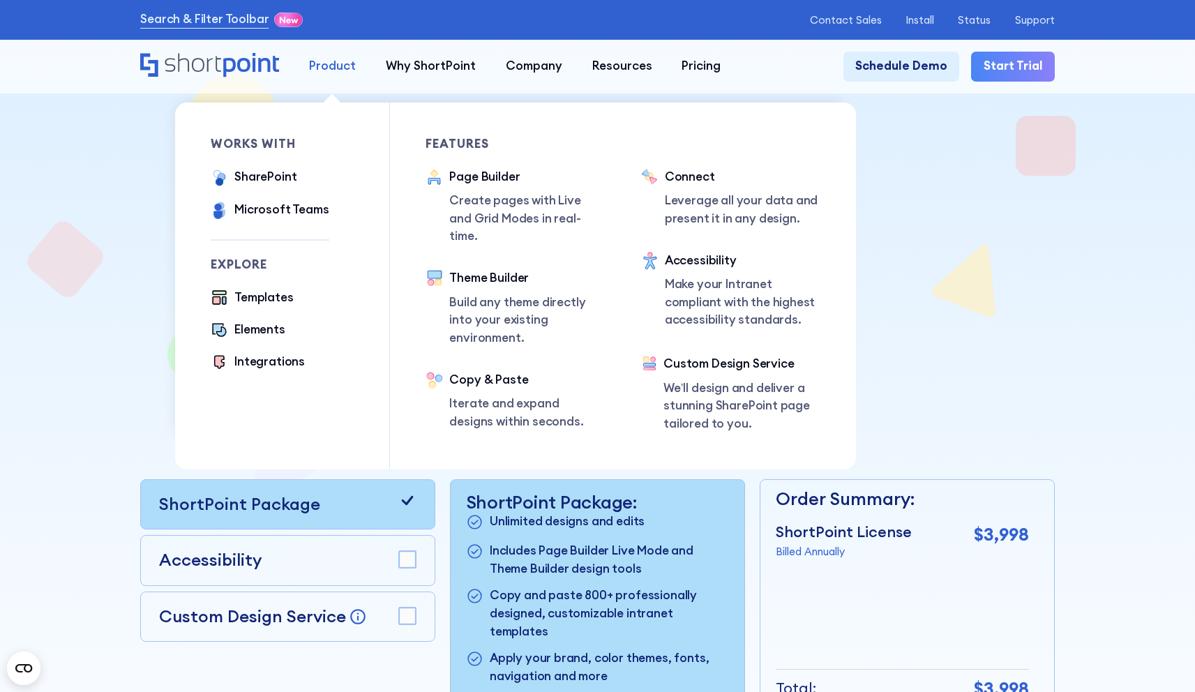  I want to click on a: Resources, so click(622, 66).